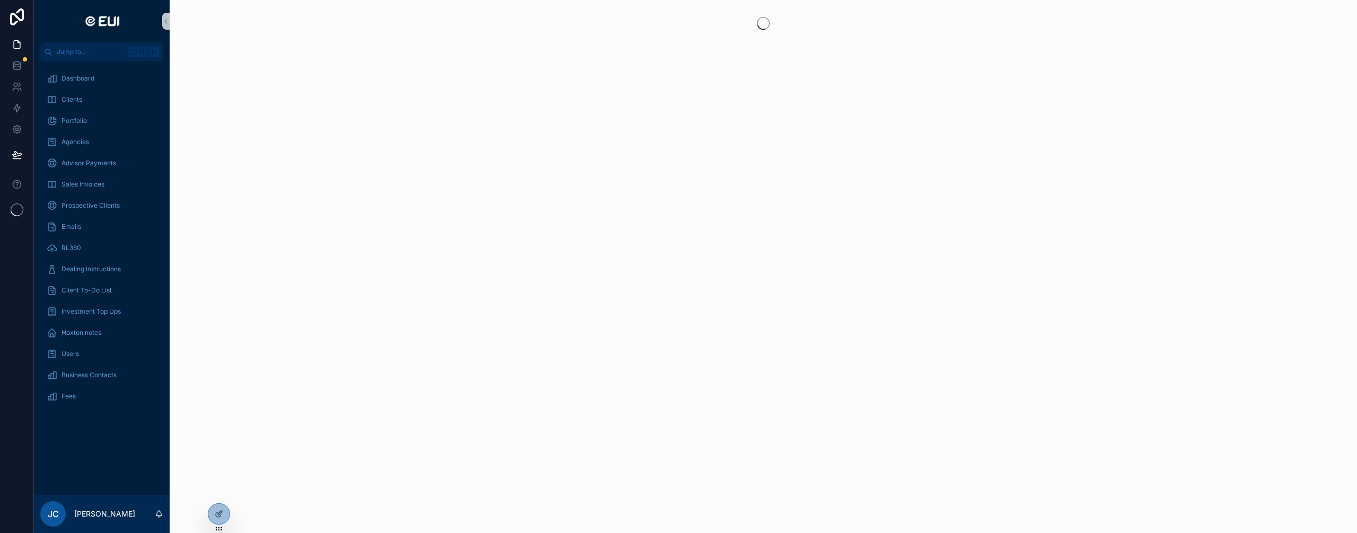 The height and width of the screenshot is (533, 1357). I want to click on span: RL360, so click(71, 248).